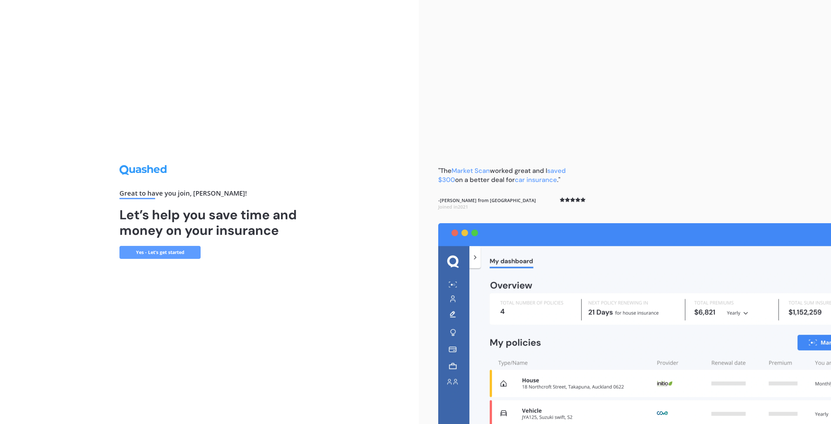 Image resolution: width=831 pixels, height=424 pixels. Describe the element at coordinates (536, 180) in the screenshot. I see `span: car insurance` at that location.